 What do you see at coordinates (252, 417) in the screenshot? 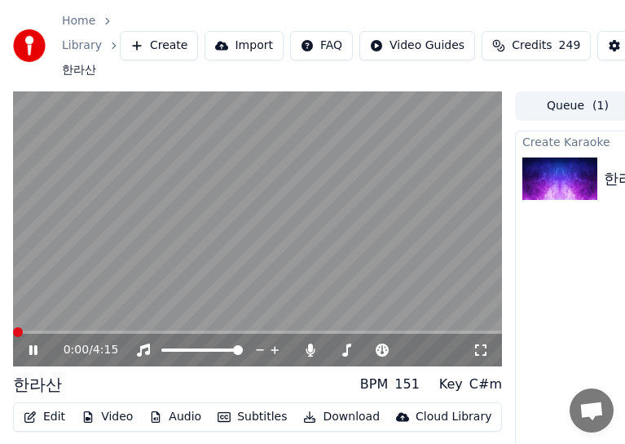
I see `button: Subtitles` at bounding box center [252, 417].